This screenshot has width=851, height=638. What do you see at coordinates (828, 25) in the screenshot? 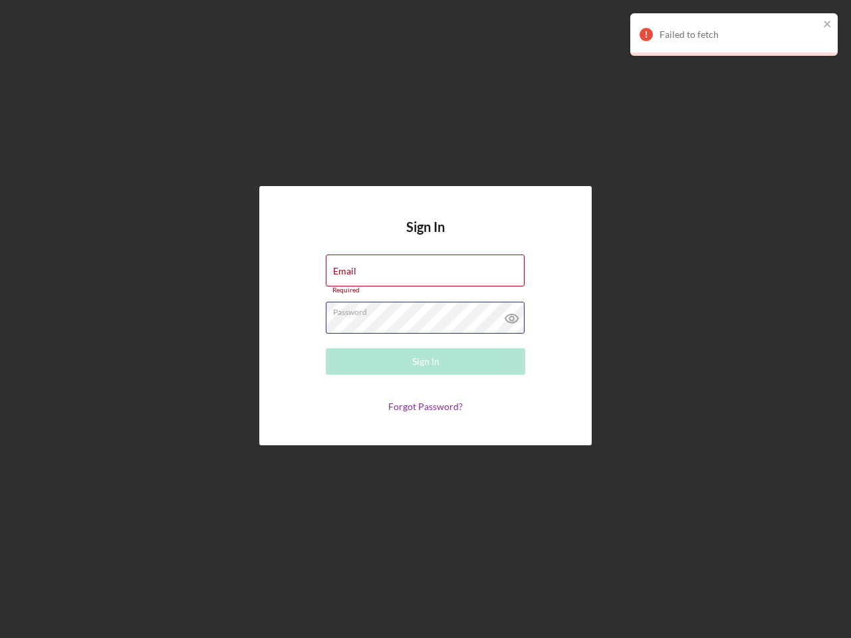
I see `button: close` at bounding box center [828, 25].